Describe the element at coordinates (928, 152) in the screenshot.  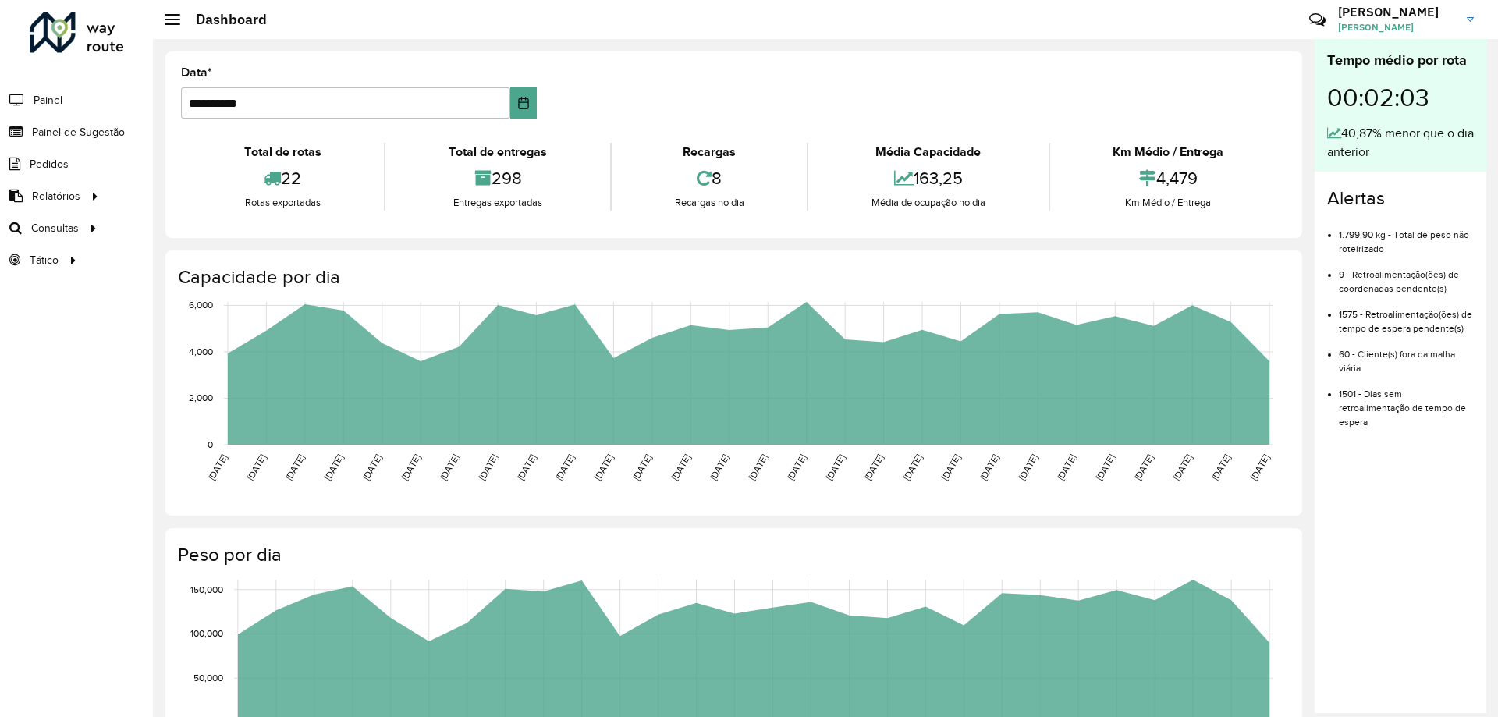
I see `div: Média Capacidade` at that location.